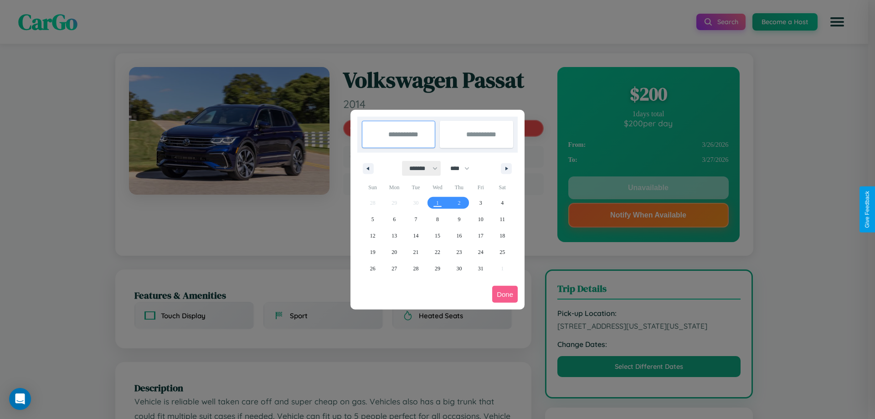  I want to click on button: 18, so click(502, 236).